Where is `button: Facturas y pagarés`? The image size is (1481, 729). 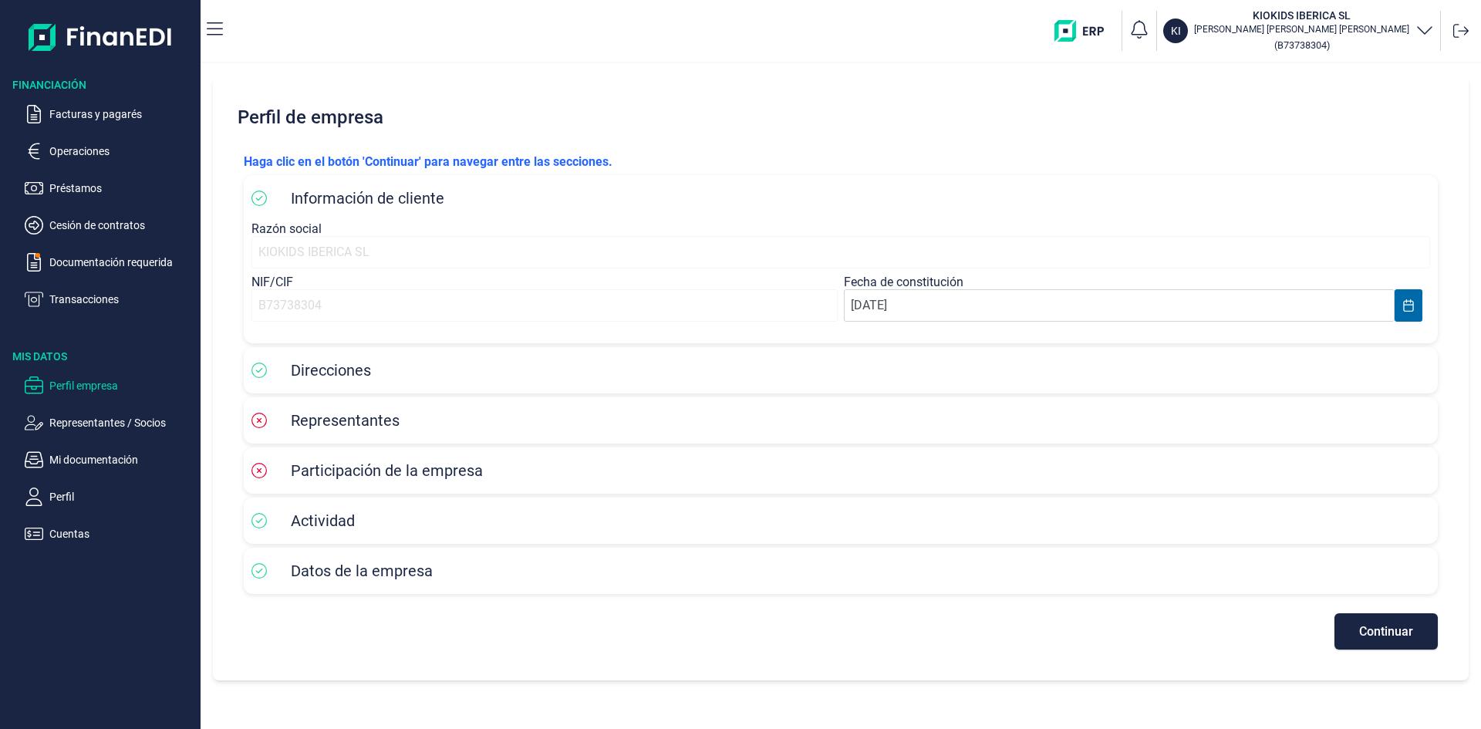
button: Facturas y pagarés is located at coordinates (110, 114).